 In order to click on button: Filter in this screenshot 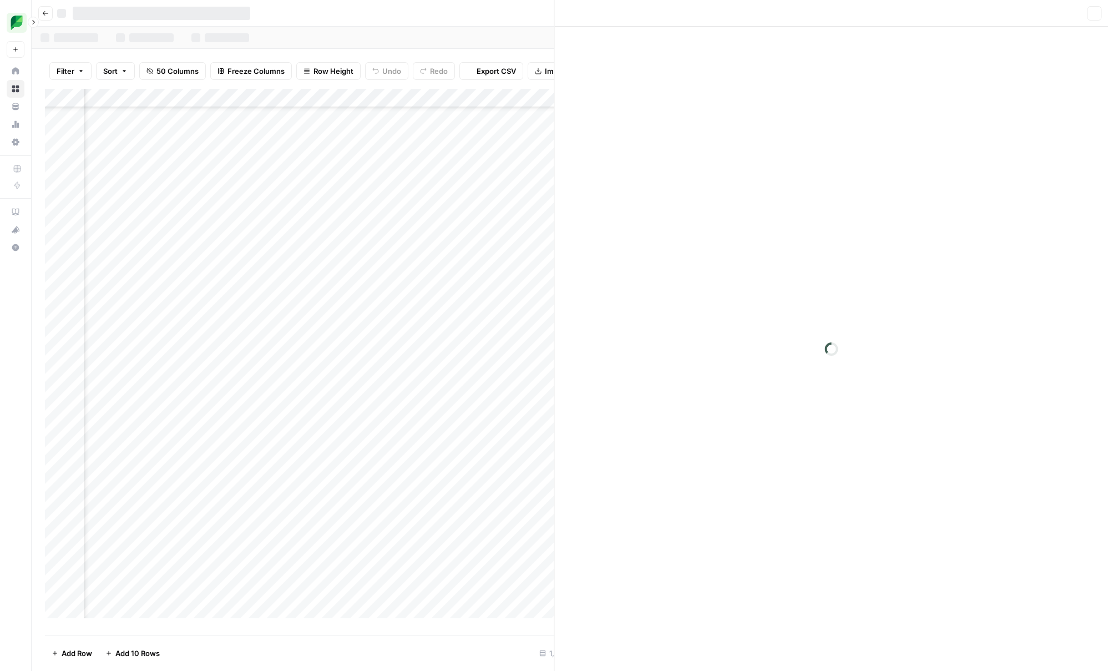, I will do `click(70, 71)`.